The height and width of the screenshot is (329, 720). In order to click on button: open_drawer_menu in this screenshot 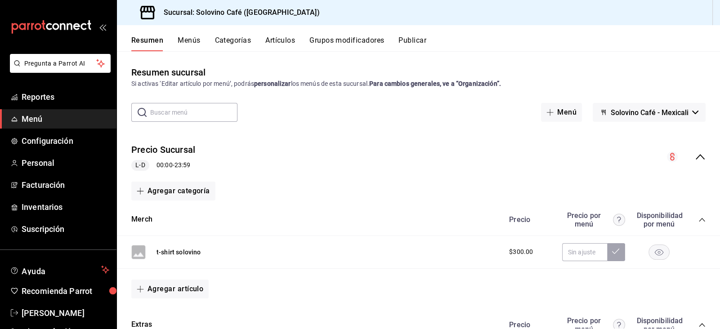, I will do `click(103, 27)`.